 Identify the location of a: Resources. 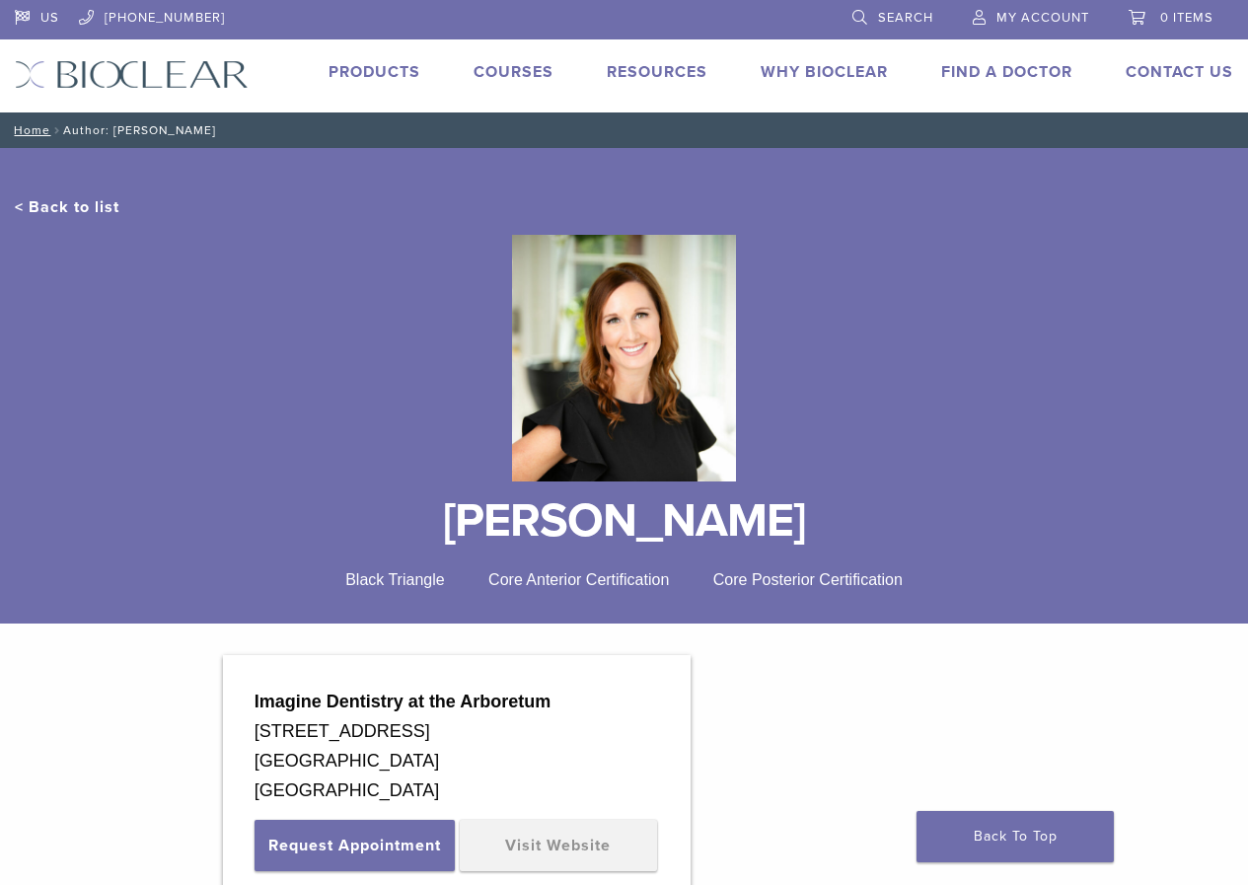
(657, 72).